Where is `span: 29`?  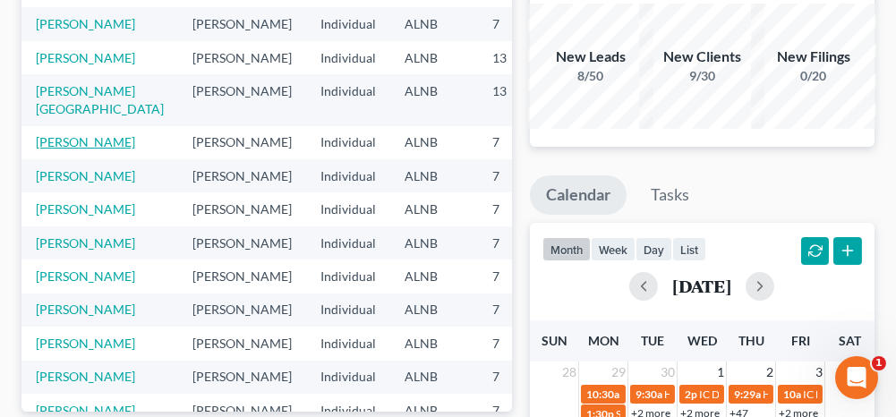
span: 29 is located at coordinates (619, 372).